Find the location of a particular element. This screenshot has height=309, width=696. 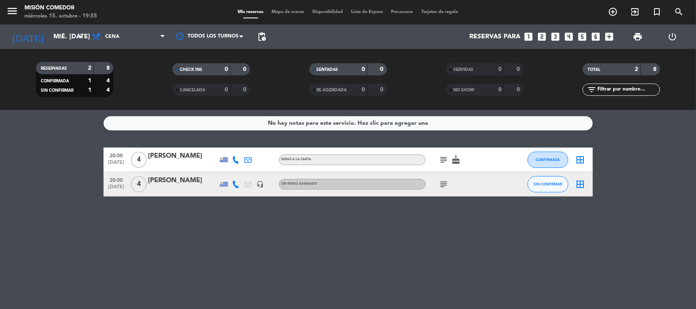

i: search is located at coordinates (679, 12).